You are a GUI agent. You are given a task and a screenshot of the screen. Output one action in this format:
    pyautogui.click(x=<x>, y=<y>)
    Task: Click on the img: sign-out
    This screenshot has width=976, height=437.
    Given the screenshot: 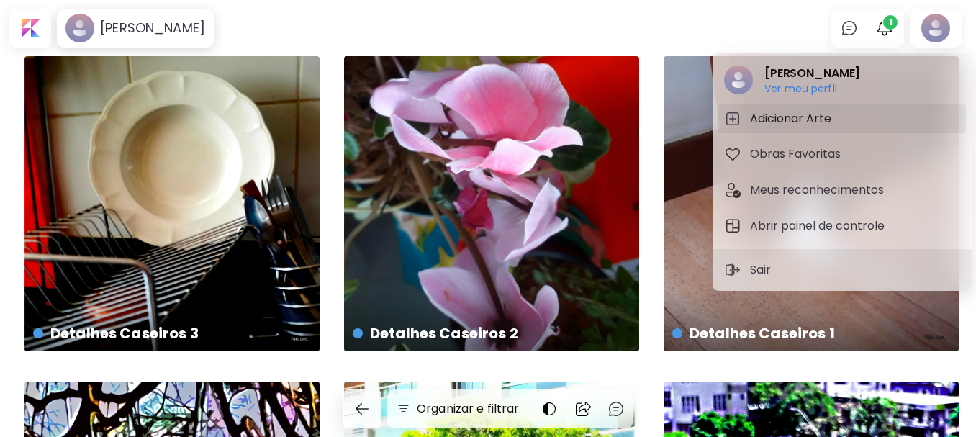 What is the action you would take?
    pyautogui.click(x=733, y=270)
    